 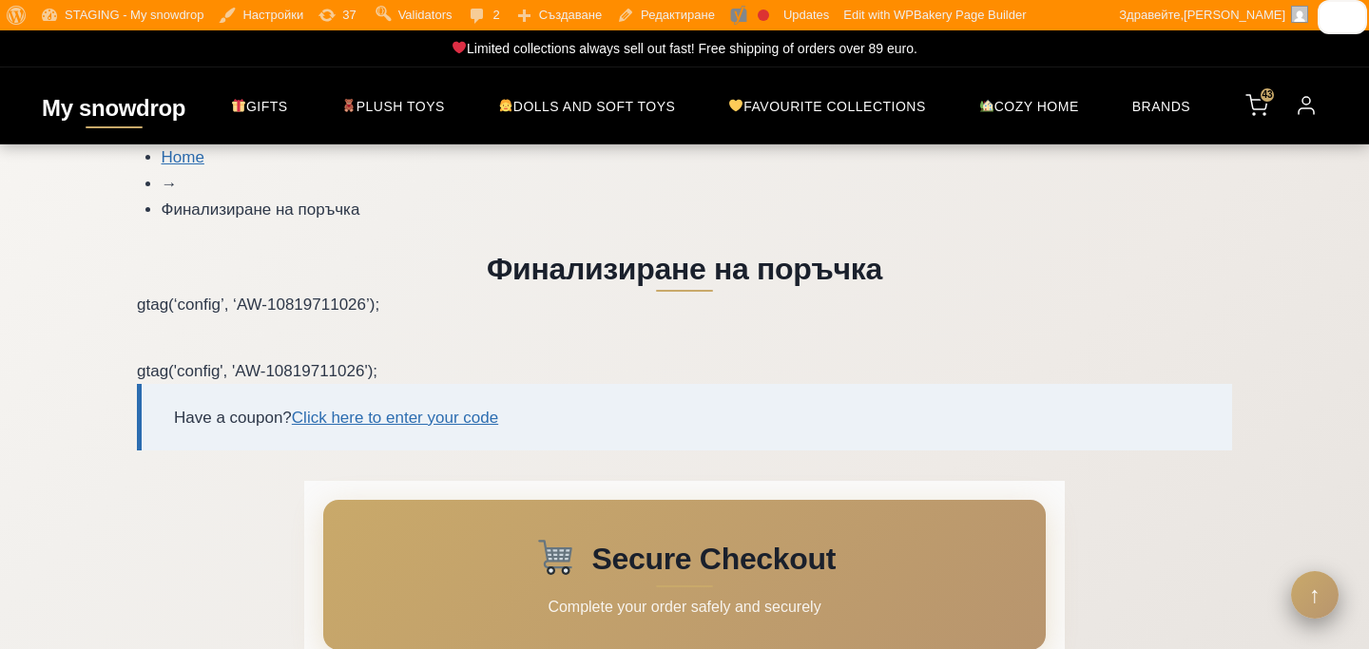 What do you see at coordinates (1267, 95) in the screenshot?
I see `span: 43` at bounding box center [1267, 95].